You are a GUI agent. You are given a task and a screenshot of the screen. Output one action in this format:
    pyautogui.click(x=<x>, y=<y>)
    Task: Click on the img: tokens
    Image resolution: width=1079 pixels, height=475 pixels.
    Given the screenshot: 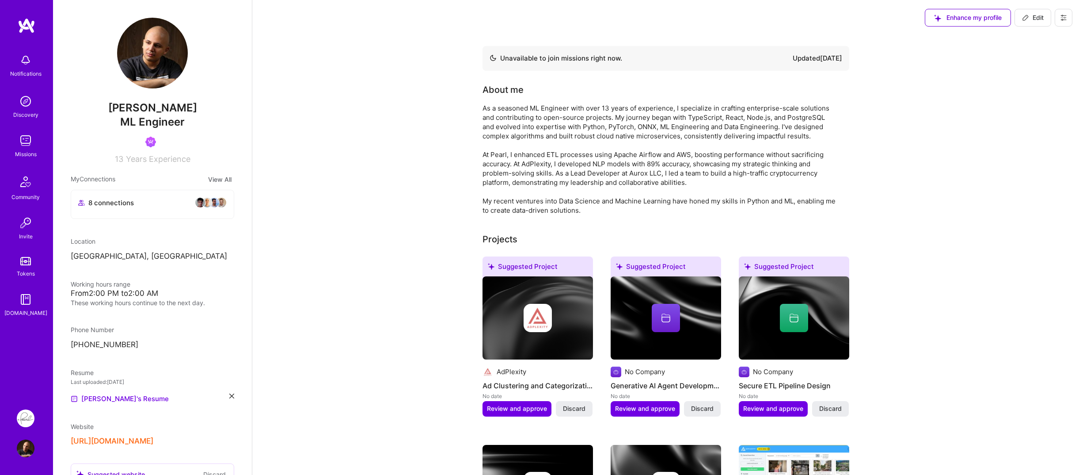 What is the action you would take?
    pyautogui.click(x=26, y=261)
    